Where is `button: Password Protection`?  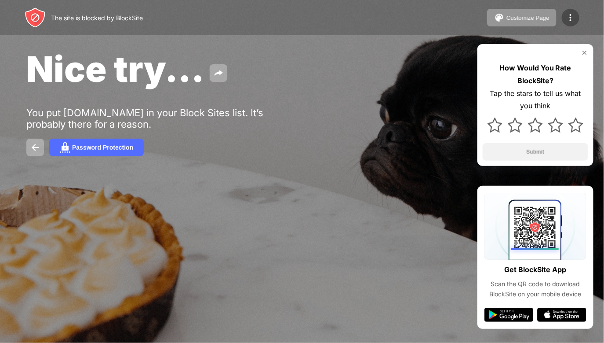 button: Password Protection is located at coordinates (96, 147).